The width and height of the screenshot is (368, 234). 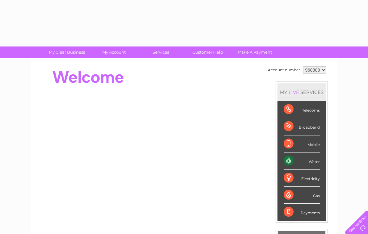 I want to click on div: Payments, so click(x=302, y=212).